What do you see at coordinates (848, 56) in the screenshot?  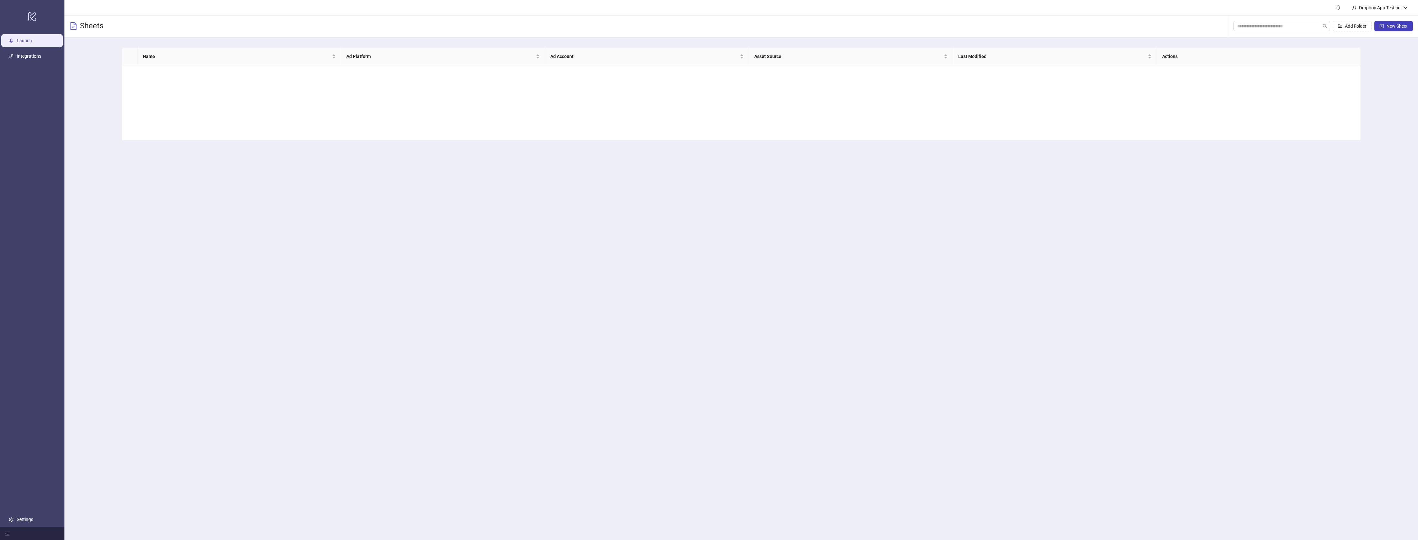 I see `span: Asset Source` at bounding box center [848, 56].